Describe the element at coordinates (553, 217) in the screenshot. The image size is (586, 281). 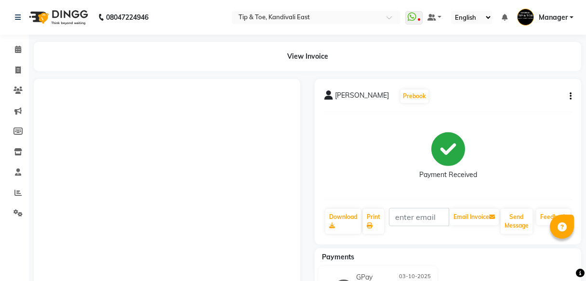
I see `a: Feedback` at that location.